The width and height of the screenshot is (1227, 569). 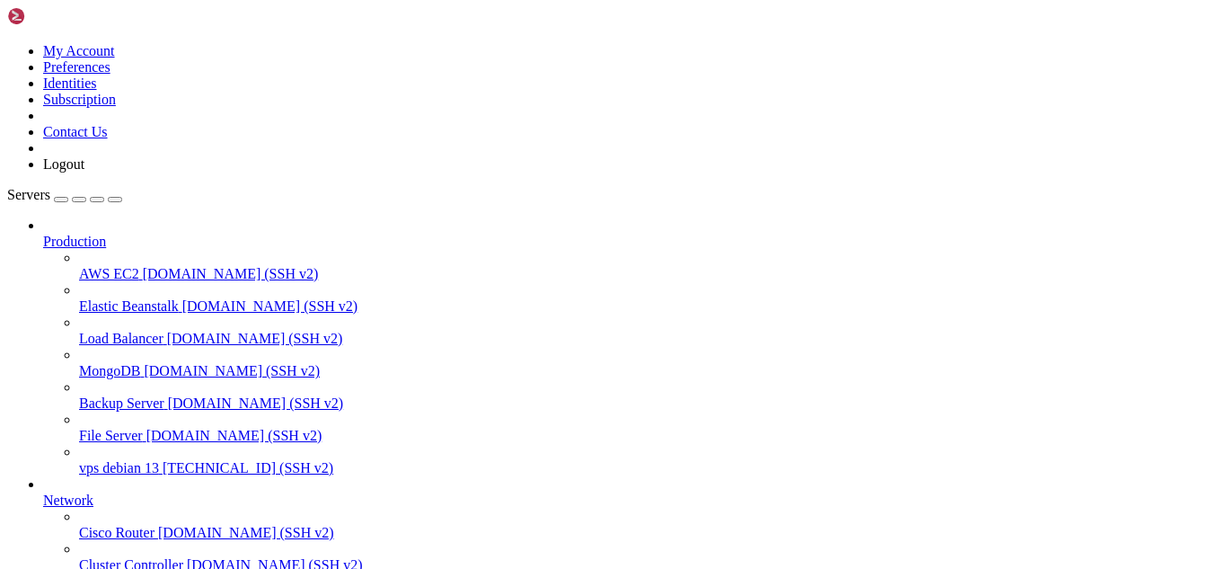 I want to click on span: Backup Server, so click(x=121, y=402).